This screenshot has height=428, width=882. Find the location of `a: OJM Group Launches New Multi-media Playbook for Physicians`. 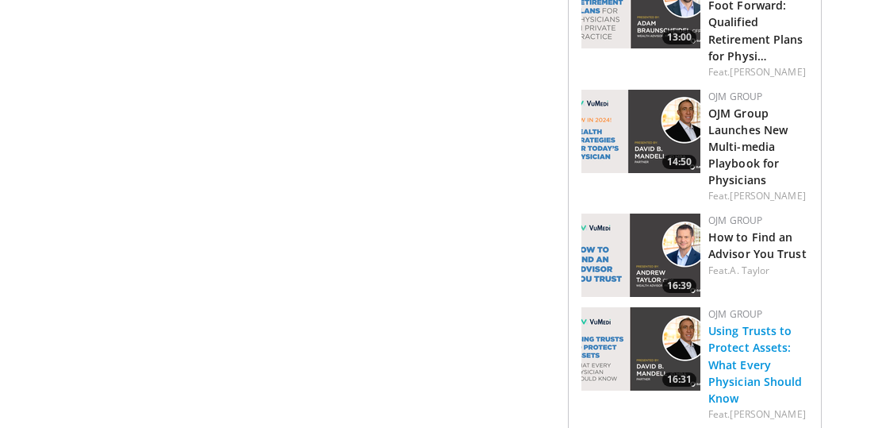

a: OJM Group Launches New Multi-media Playbook for Physicians is located at coordinates (748, 146).